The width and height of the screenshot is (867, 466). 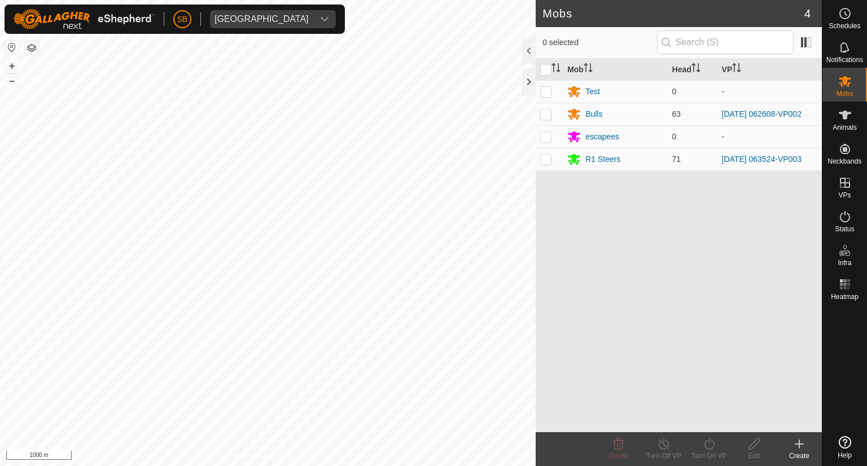 What do you see at coordinates (844, 26) in the screenshot?
I see `span: Schedules` at bounding box center [844, 26].